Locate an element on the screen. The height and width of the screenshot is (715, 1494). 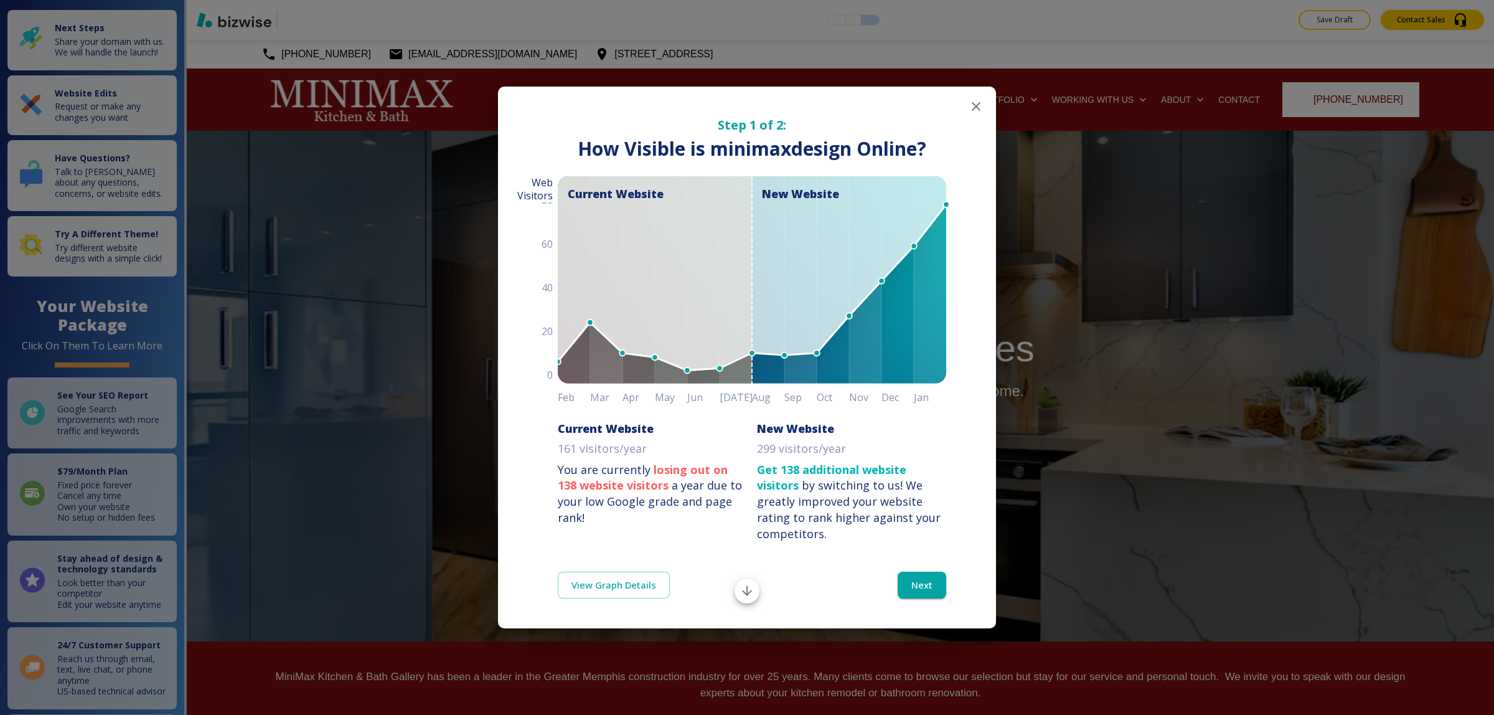
h6: Apr is located at coordinates (639, 397).